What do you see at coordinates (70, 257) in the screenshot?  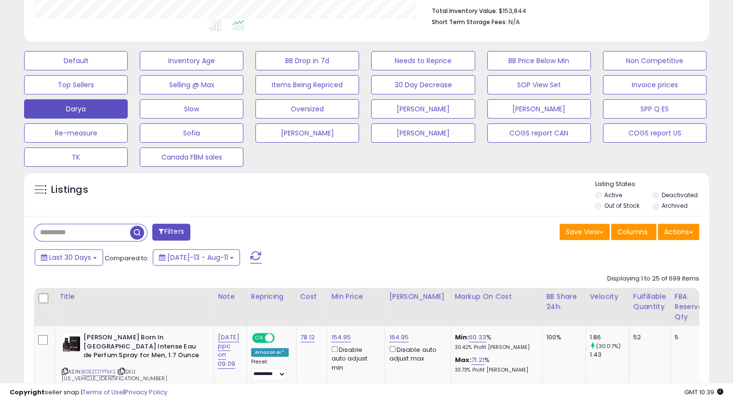 I see `span: Last 30 Days` at bounding box center [70, 257].